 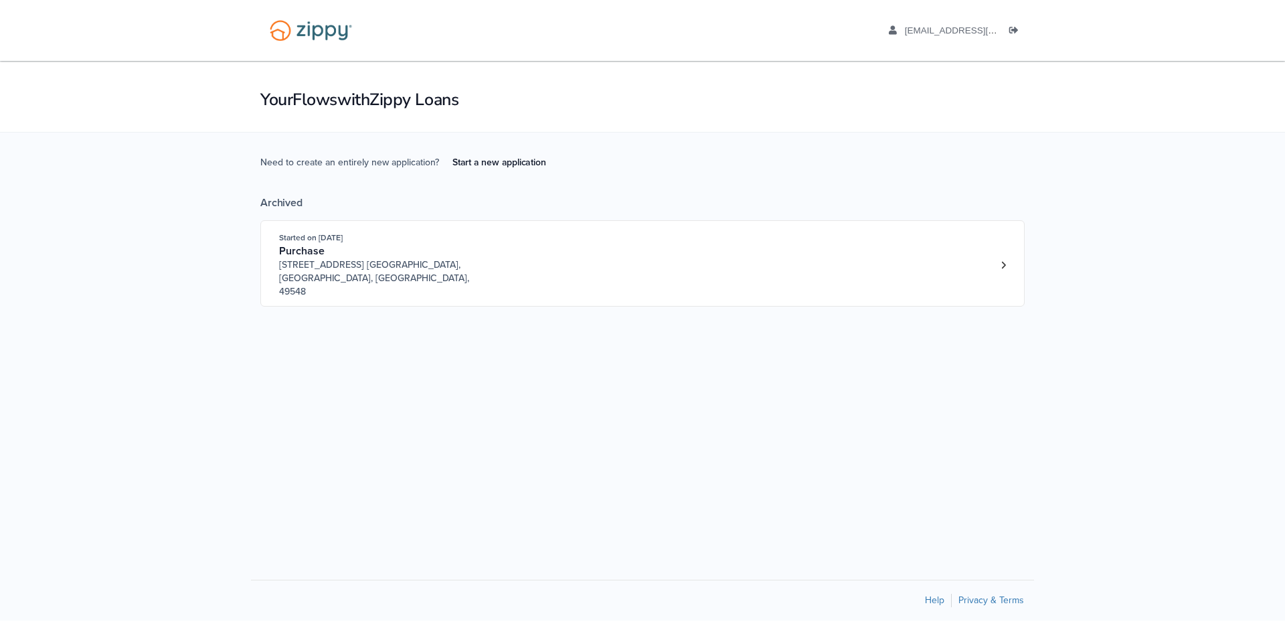 What do you see at coordinates (991, 600) in the screenshot?
I see `a: Privacy & Terms` at bounding box center [991, 600].